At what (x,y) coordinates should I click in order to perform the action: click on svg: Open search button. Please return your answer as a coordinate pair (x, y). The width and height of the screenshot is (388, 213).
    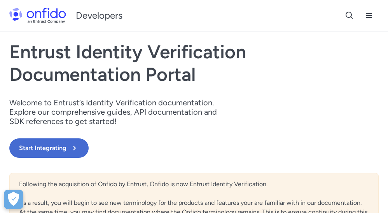
    Looking at the image, I should click on (350, 16).